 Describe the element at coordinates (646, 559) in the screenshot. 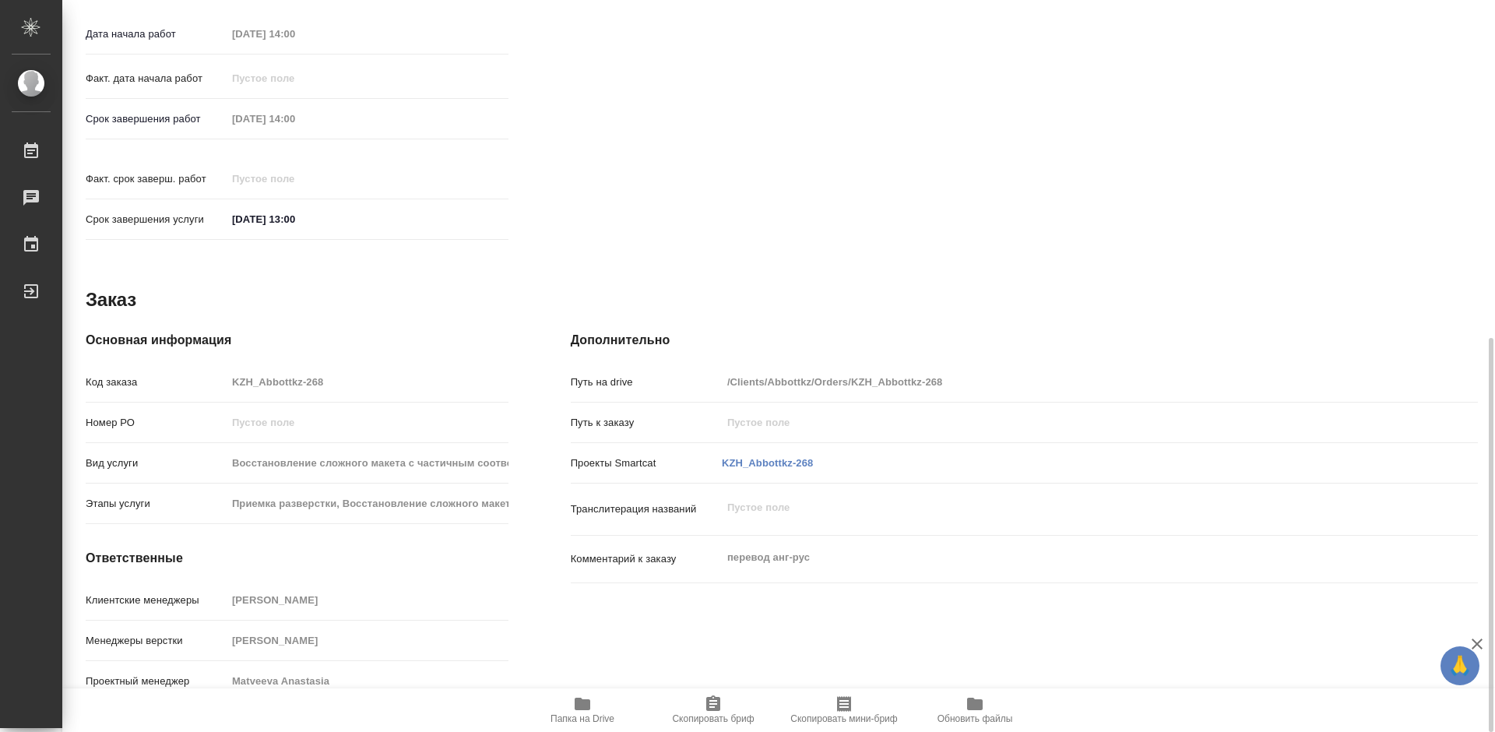

I see `p: Комментарий к заказу` at that location.